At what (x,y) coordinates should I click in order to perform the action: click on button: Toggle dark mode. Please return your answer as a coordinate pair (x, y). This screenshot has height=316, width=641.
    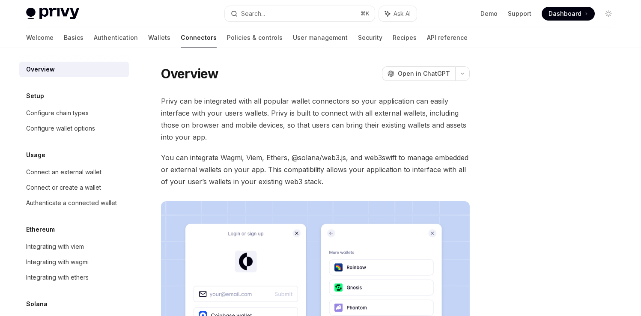
    Looking at the image, I should click on (608, 14).